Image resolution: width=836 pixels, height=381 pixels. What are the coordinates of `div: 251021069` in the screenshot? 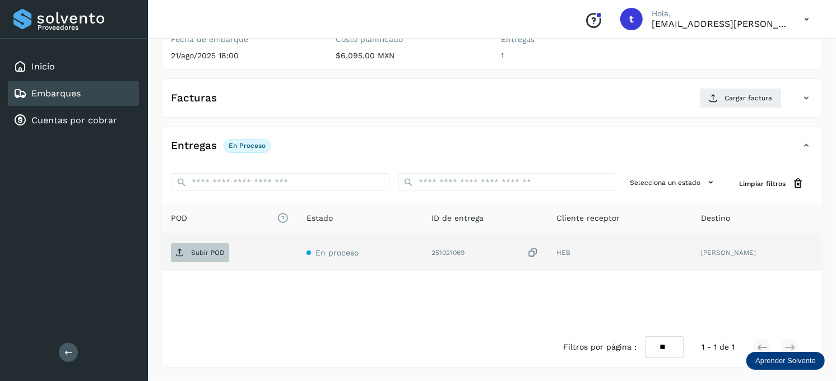 It's located at (485, 253).